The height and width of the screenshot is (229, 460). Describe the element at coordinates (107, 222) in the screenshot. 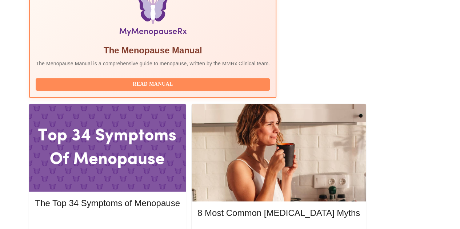

I see `span: Read More` at that location.